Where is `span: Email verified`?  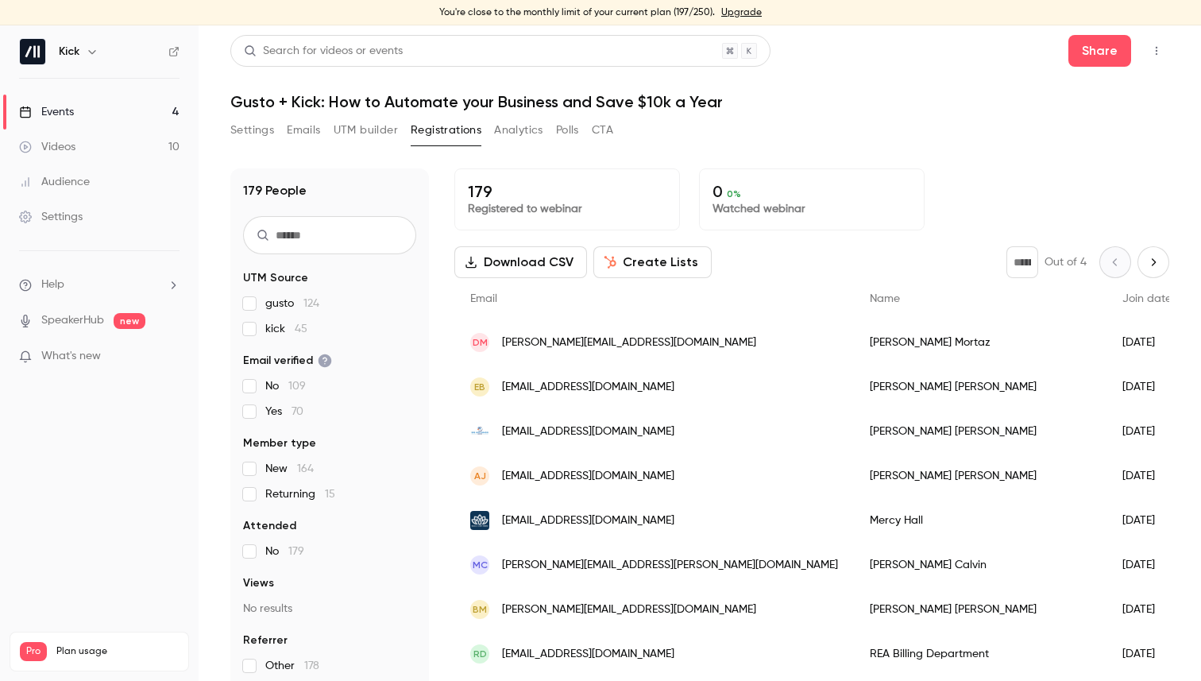
span: Email verified is located at coordinates (288, 361).